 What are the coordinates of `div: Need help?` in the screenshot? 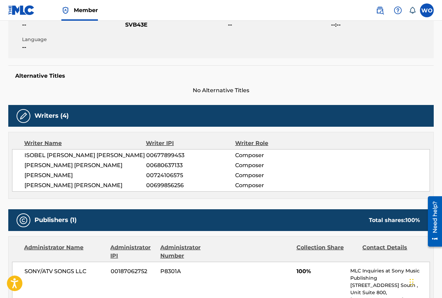 It's located at (12, 23).